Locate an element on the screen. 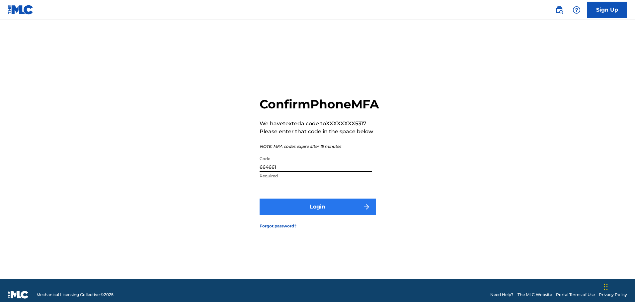  img: help is located at coordinates (577, 10).